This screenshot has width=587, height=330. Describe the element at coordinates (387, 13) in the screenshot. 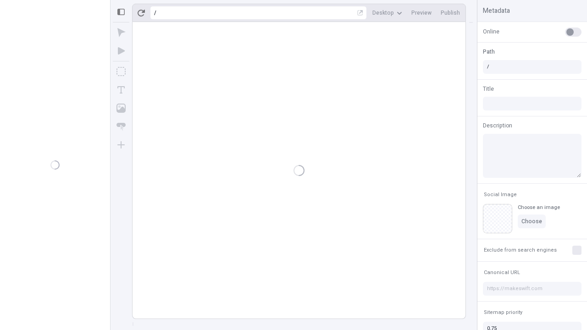

I see `button: Desktop` at that location.